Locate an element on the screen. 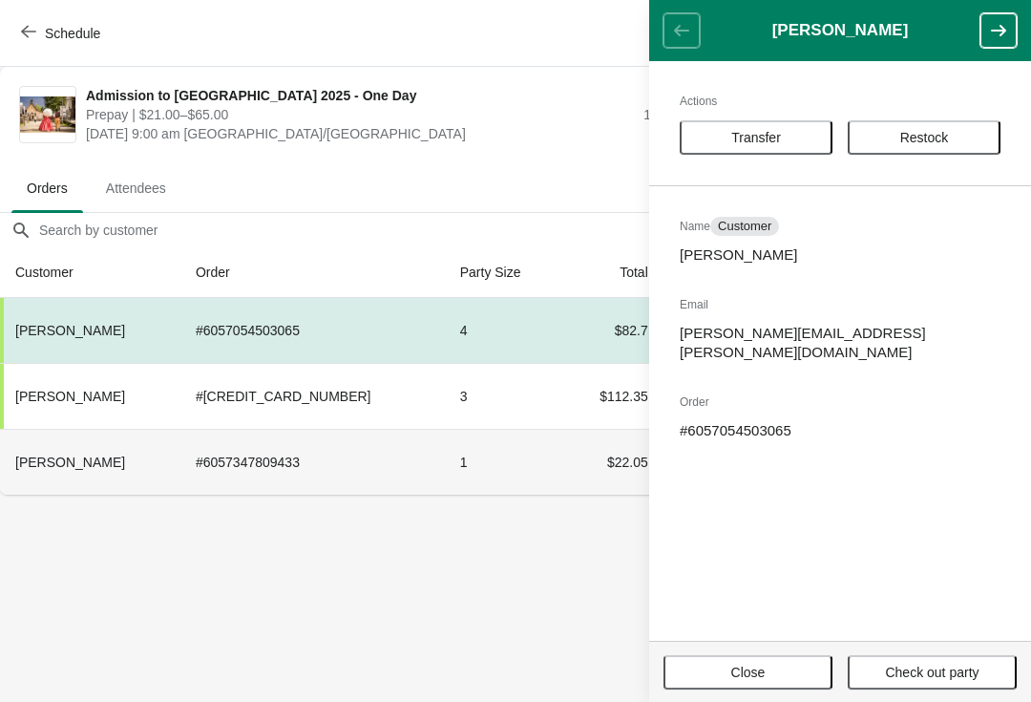  span: 1992 of 2000 Available is located at coordinates (707, 115).